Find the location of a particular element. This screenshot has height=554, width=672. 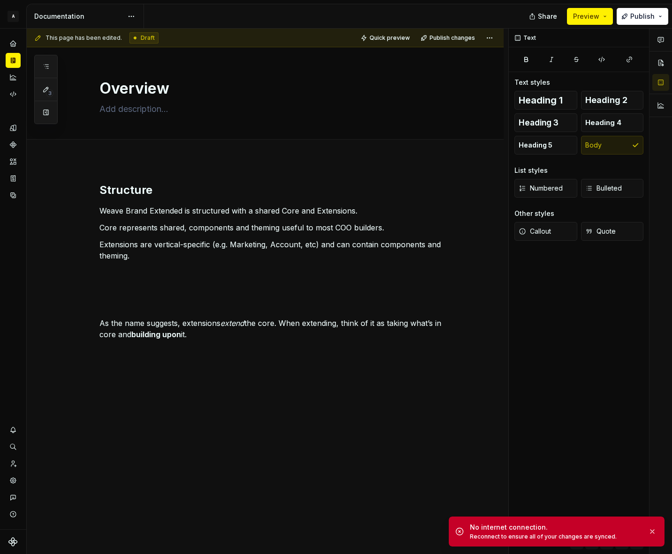

button: Publish changes is located at coordinates (448, 38).